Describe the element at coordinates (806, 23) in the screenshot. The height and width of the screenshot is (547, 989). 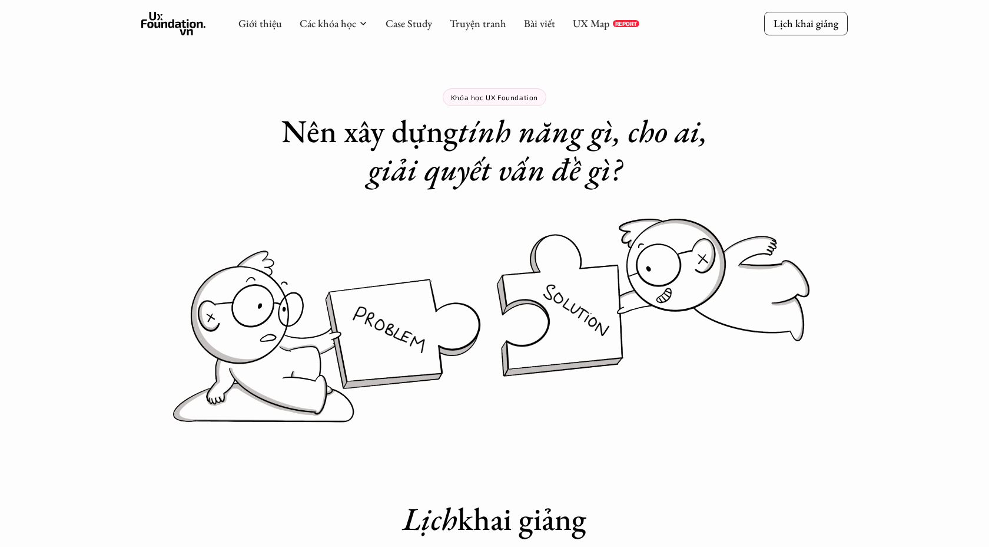
I see `p: Lịch khai giảng` at that location.